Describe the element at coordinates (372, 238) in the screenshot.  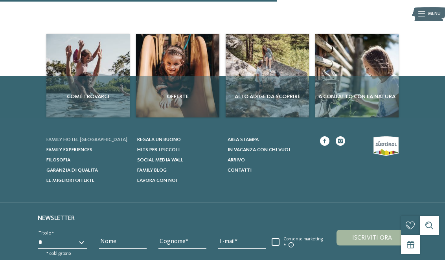
I see `span: Iscriviti ora` at that location.